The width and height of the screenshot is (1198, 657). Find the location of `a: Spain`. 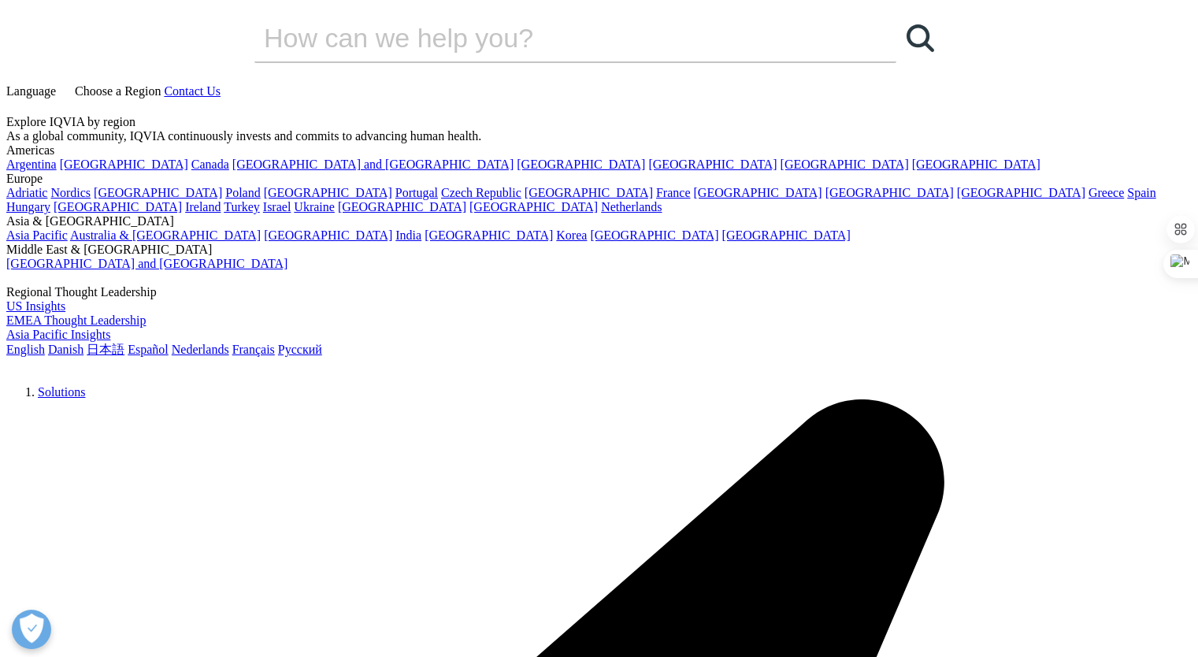

a: Spain is located at coordinates (1141, 192).